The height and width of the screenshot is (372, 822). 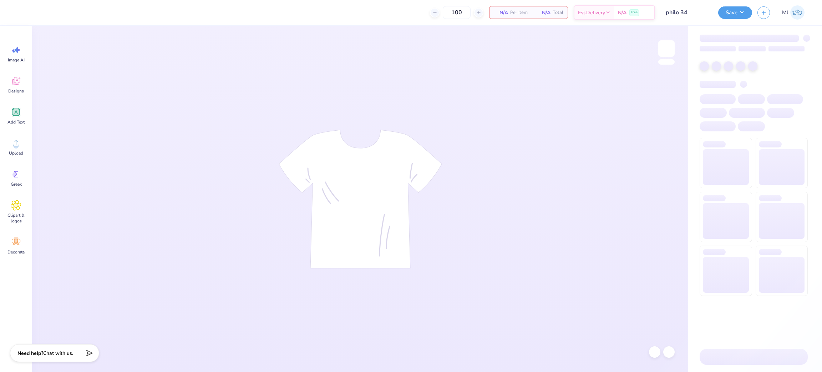 I want to click on button: Save, so click(x=735, y=12).